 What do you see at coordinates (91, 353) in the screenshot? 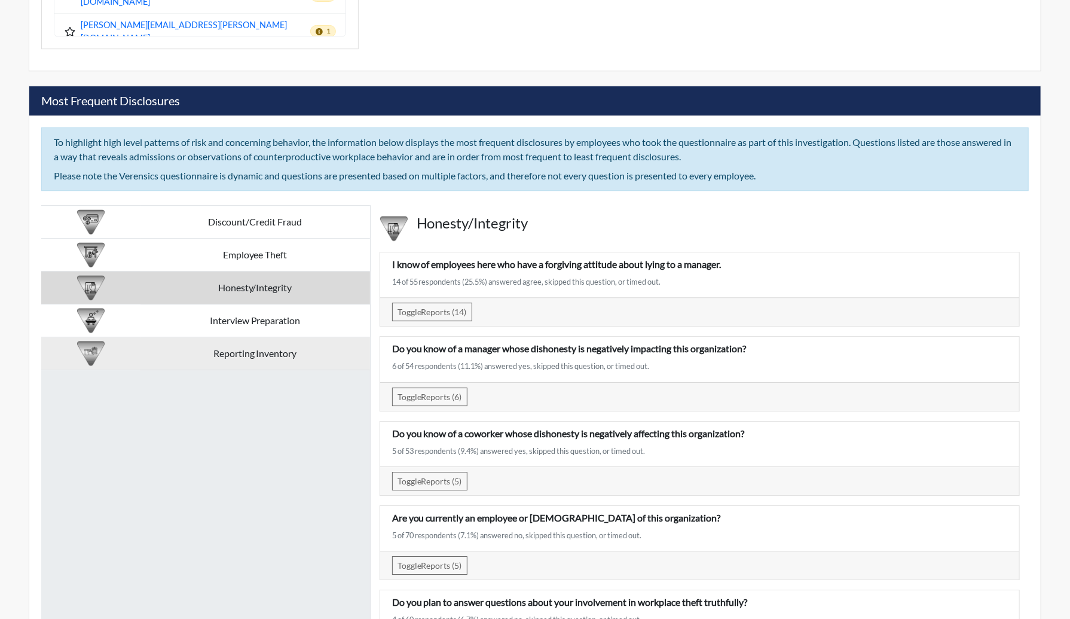
I see `img: CATEGORY%20ICON-21.72f459f8.png` at bounding box center [91, 353].